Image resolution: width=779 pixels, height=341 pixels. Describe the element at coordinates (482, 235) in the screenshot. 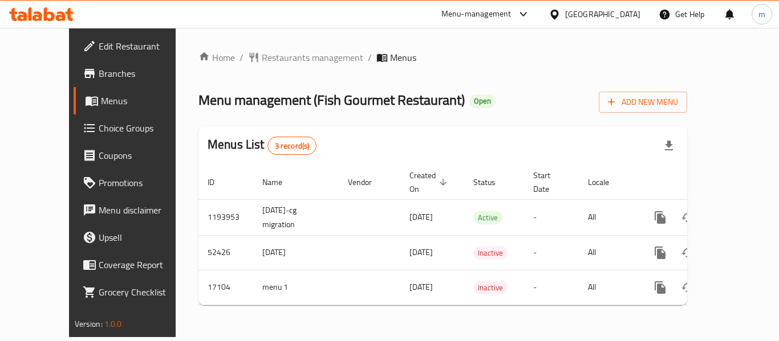

I see `table: enhanced table` at that location.